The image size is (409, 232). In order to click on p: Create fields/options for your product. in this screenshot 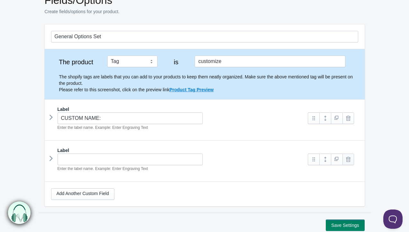, I will do `click(178, 12)`.